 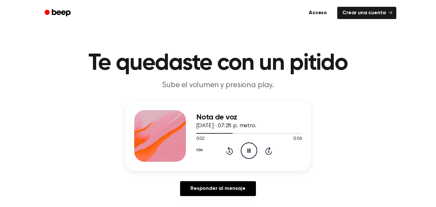 I want to click on a: Responder al mensaje, so click(x=218, y=189).